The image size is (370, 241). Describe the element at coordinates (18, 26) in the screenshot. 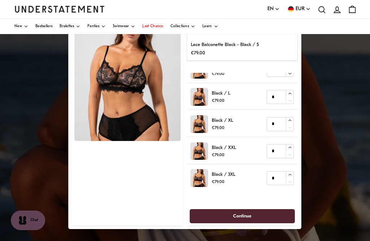

I see `span: New` at that location.